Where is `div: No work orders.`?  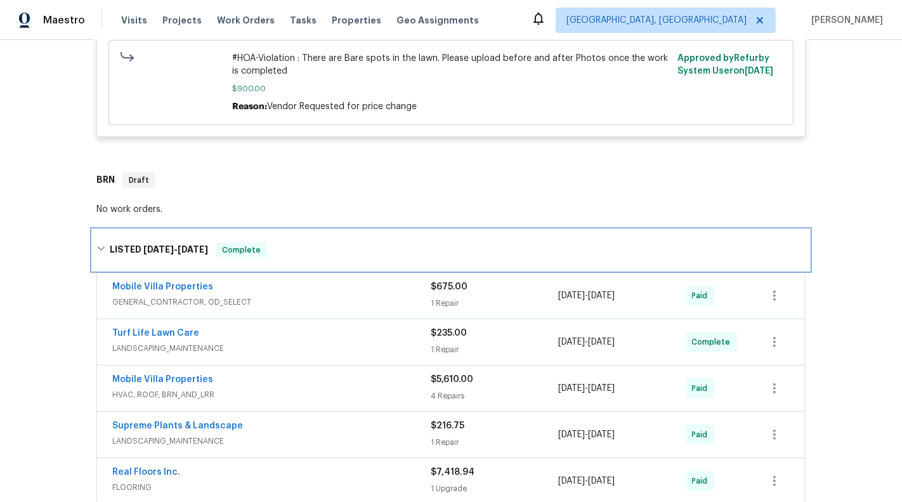 div: No work orders. is located at coordinates (451, 209).